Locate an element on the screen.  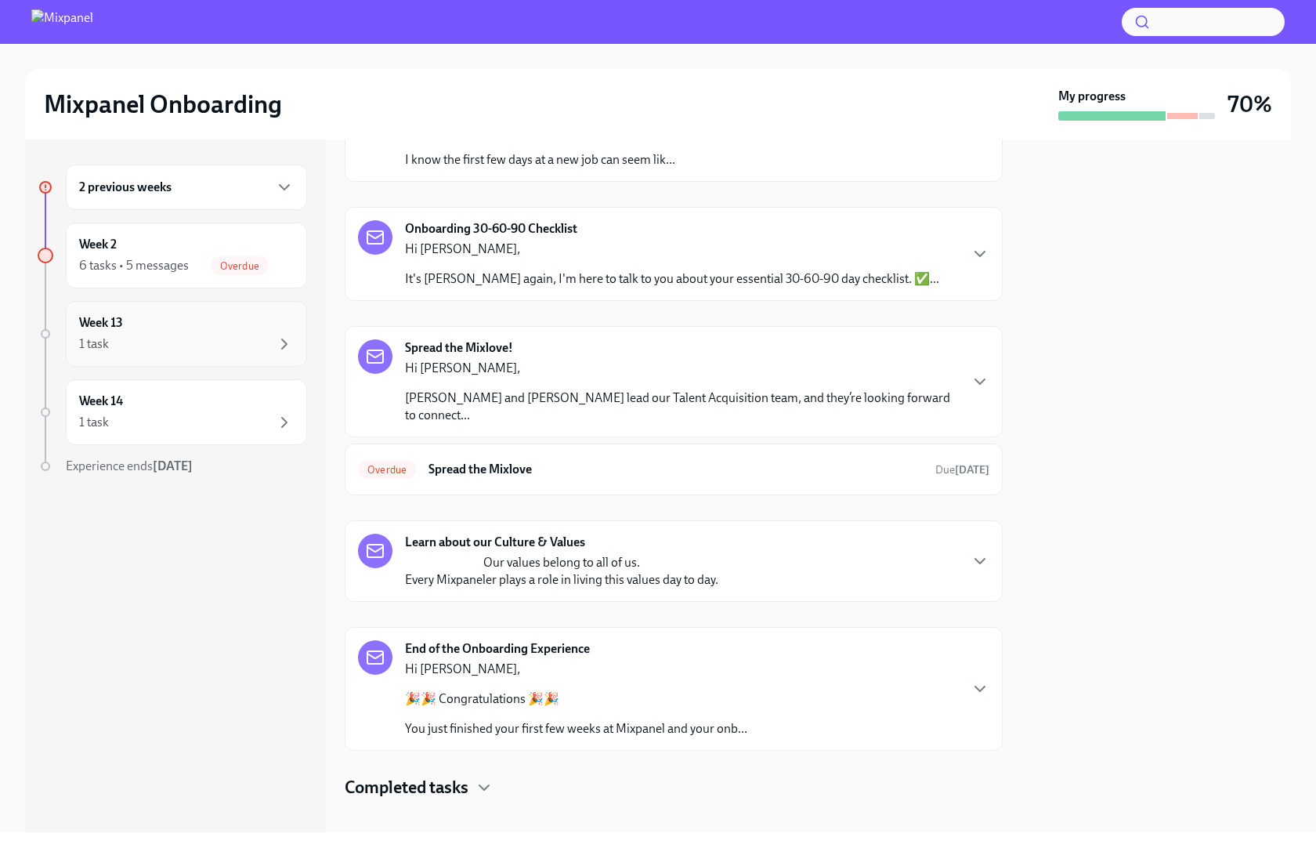
p: 🎉🎉 Congratulations 🎉🎉 is located at coordinates (576, 699).